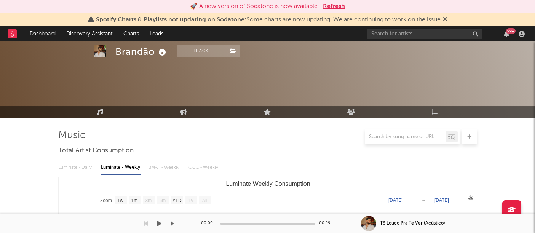  I want to click on div: 99 +, so click(510, 31).